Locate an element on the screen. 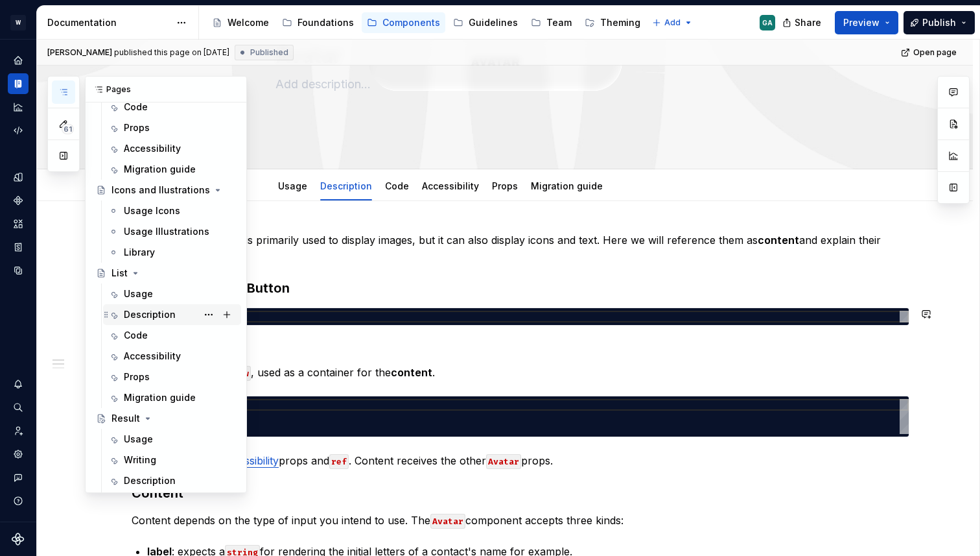  div: Team is located at coordinates (559, 23).